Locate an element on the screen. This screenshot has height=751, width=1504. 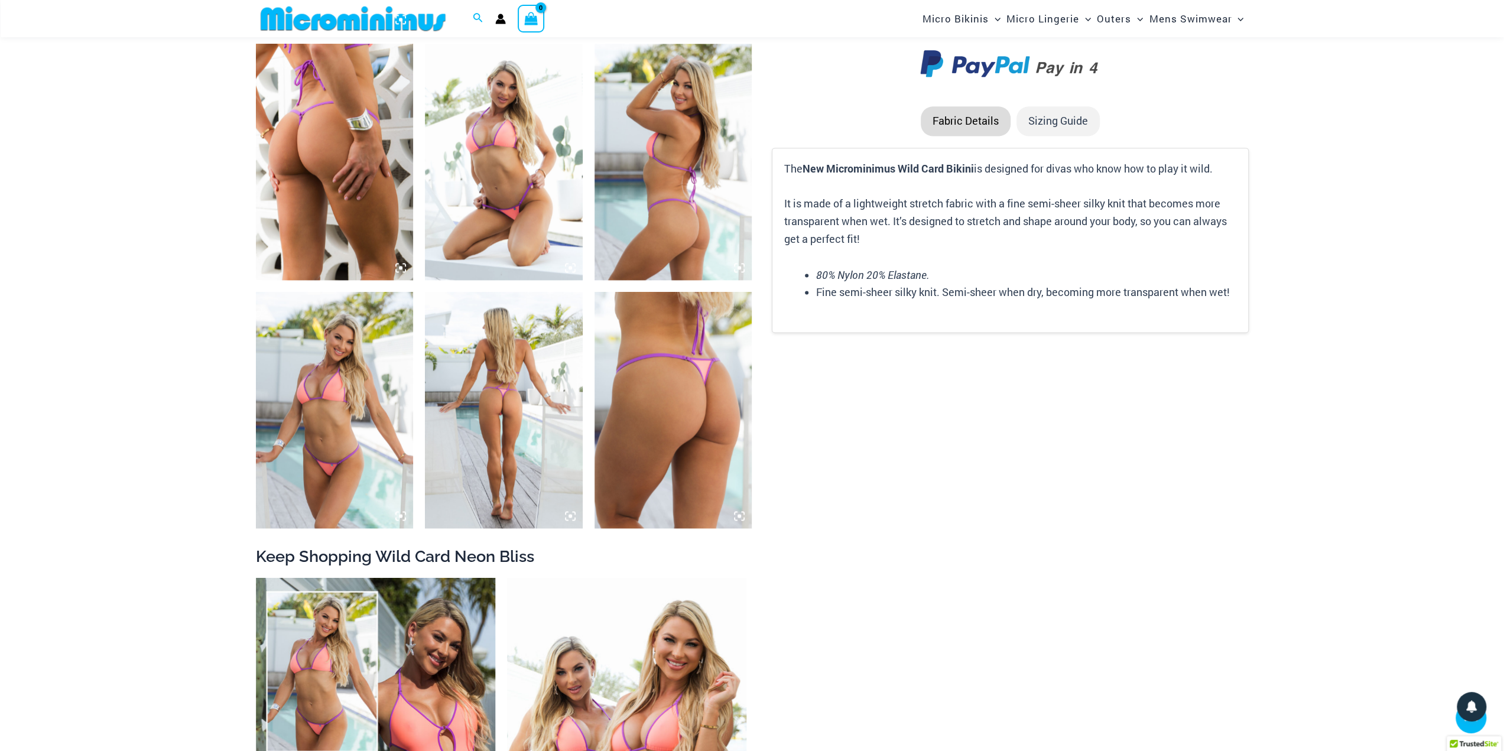
img: Wild Card Neon Bliss 312 Top 449 Thong 02 is located at coordinates (673, 162).